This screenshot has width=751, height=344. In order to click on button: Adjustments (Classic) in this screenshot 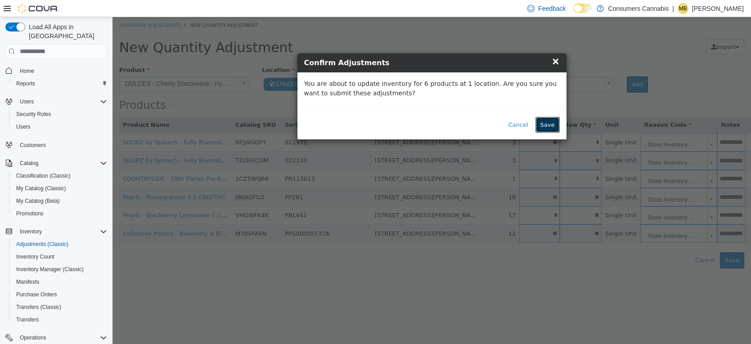, I will do `click(60, 244)`.